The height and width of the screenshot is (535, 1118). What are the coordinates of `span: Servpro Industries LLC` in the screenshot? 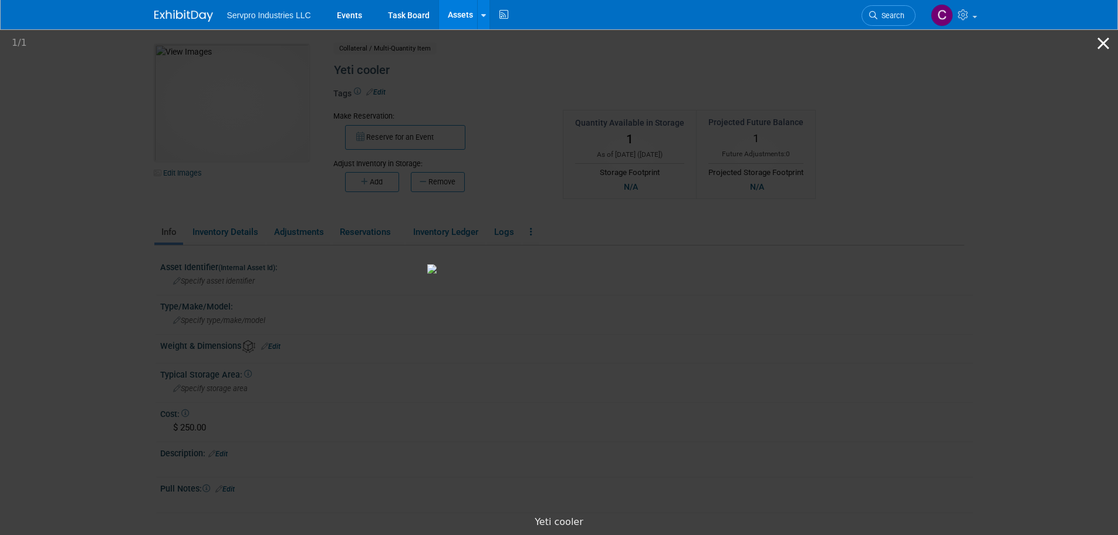 It's located at (269, 15).